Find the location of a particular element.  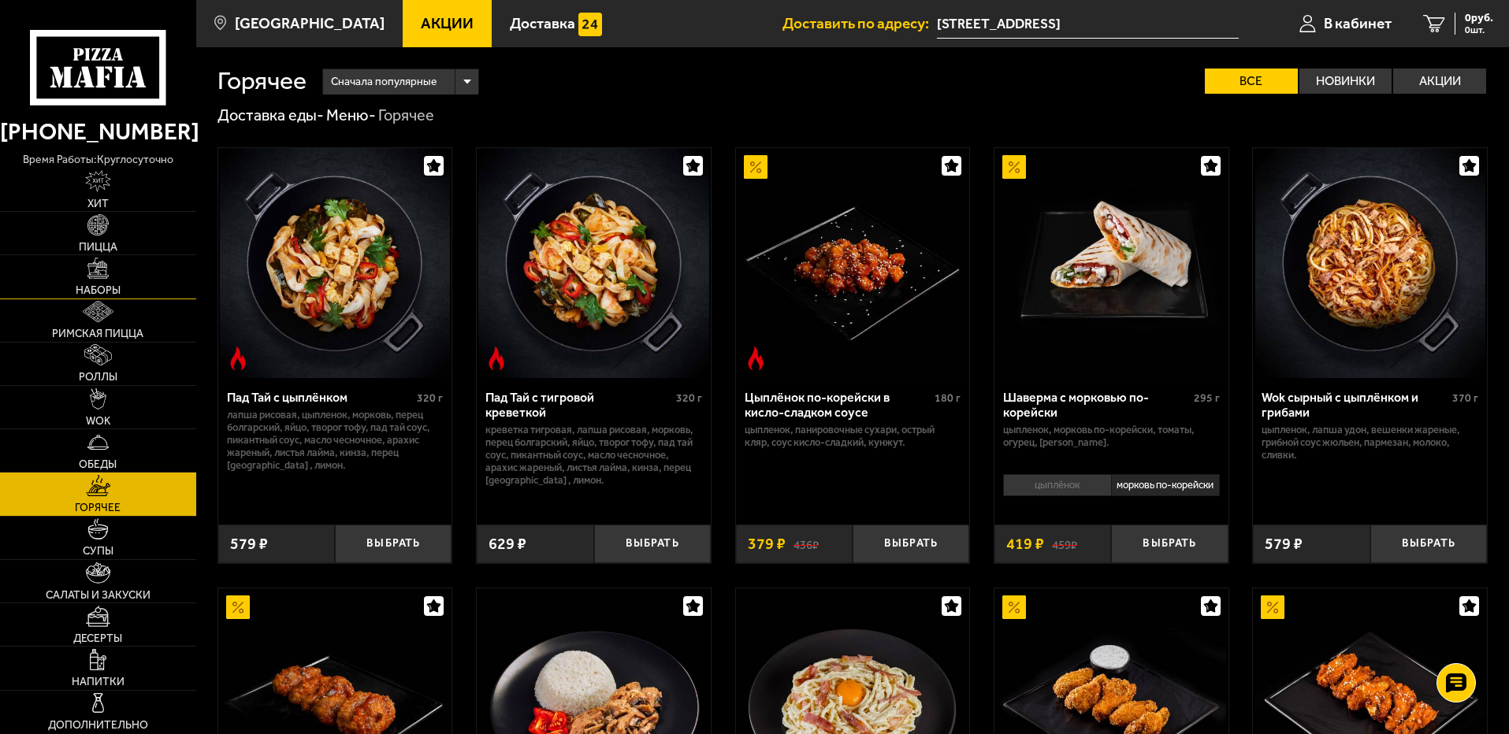

h1: Горячее is located at coordinates (262, 81).